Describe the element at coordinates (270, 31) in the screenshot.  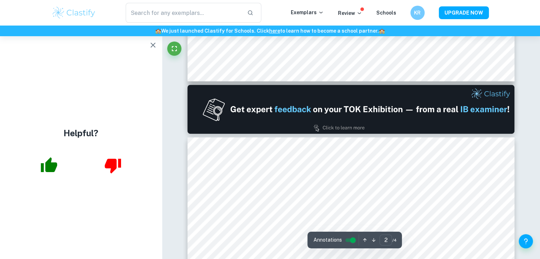
I see `h6: We just launched Clastify for Schools. Click to learn how to become a school partner.` at that location.